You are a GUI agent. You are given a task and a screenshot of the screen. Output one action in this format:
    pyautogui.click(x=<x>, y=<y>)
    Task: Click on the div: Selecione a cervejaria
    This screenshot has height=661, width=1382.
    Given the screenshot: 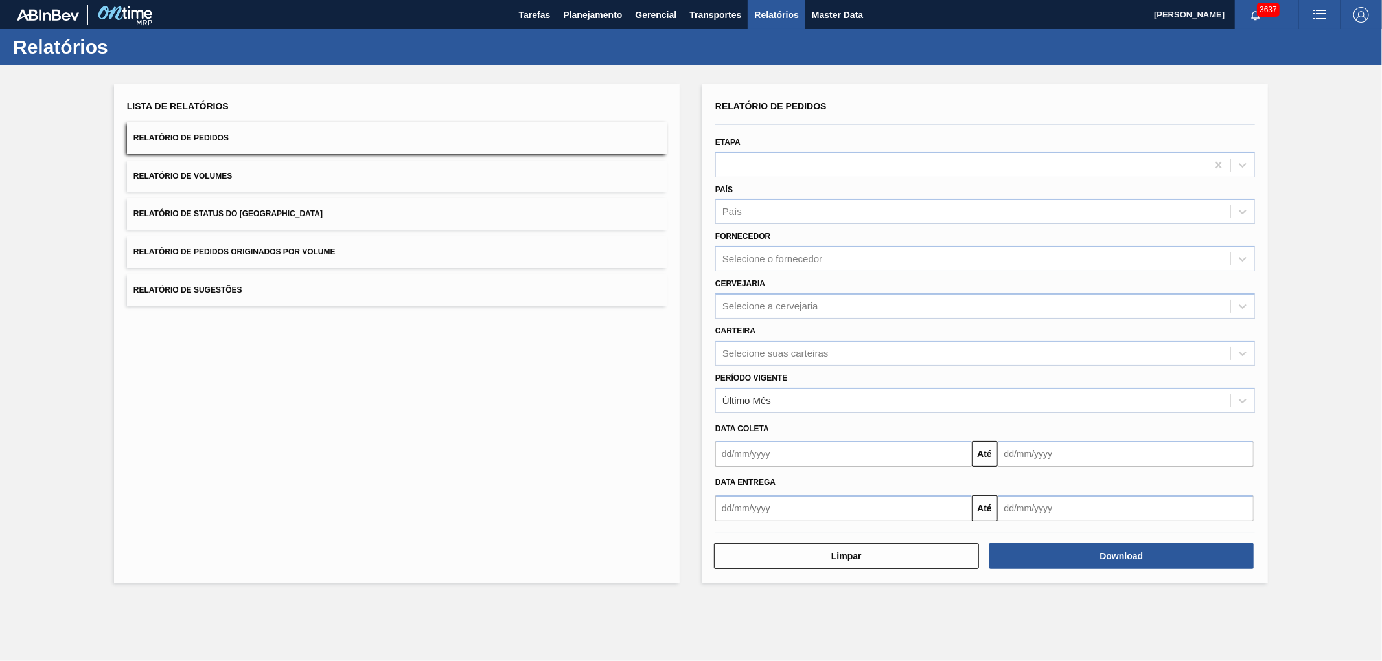 What is the action you would take?
    pyautogui.click(x=770, y=306)
    